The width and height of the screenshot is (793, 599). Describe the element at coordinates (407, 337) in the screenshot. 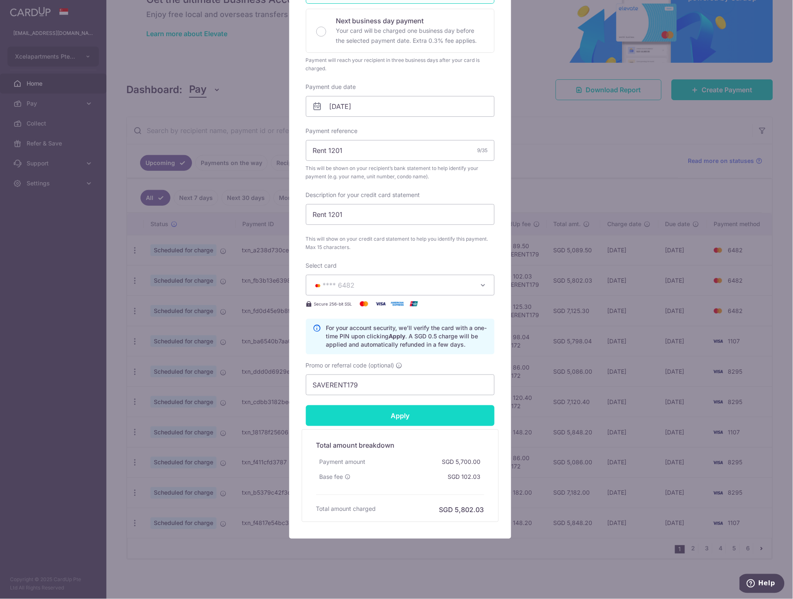

I see `p: For your account security, we’ll verify the card with a one-time PIN upon clicking . A SGD 0.5 ch...` at that location.